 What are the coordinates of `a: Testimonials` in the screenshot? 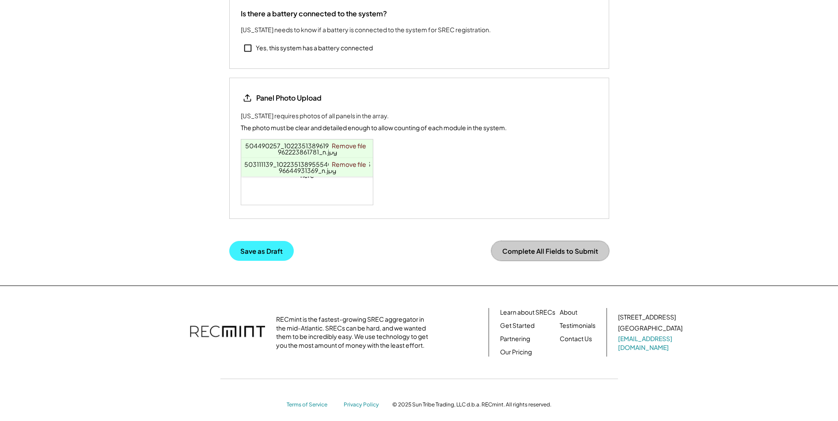 It's located at (577, 326).